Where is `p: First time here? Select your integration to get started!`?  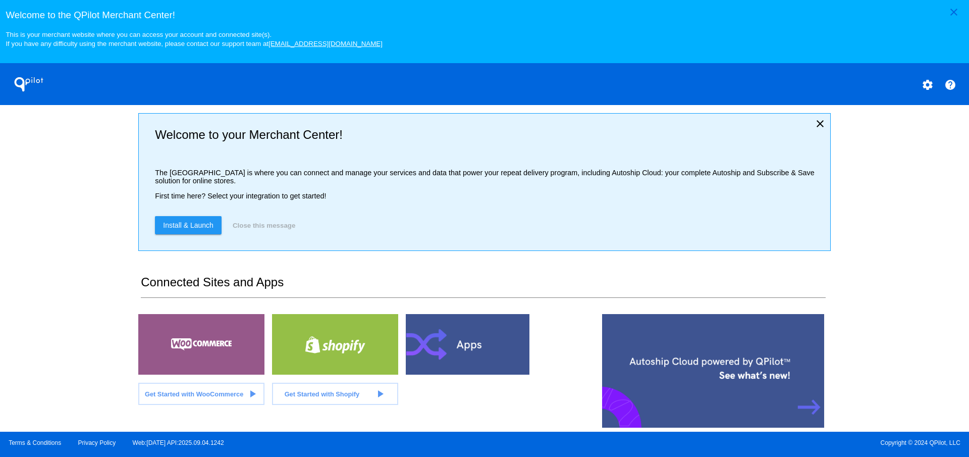 p: First time here? Select your integration to get started! is located at coordinates (488, 196).